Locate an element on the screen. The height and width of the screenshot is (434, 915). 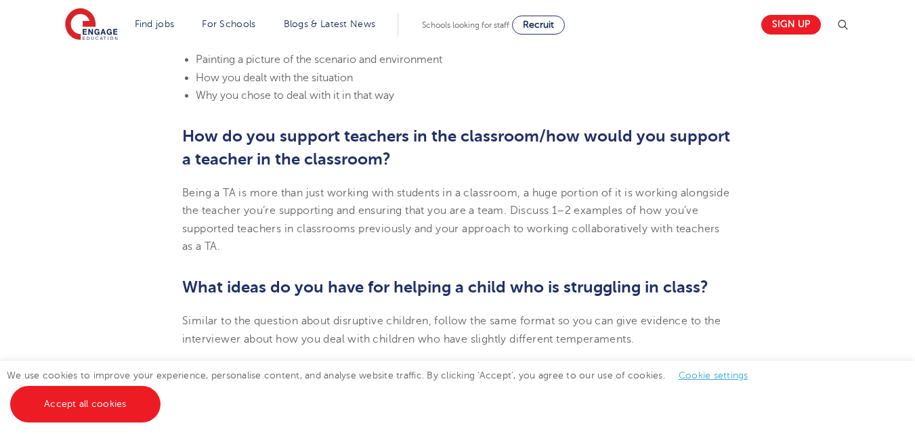
b: How do you support teachers in the classroom/how would you support a teacher in the classroom? is located at coordinates (456, 148).